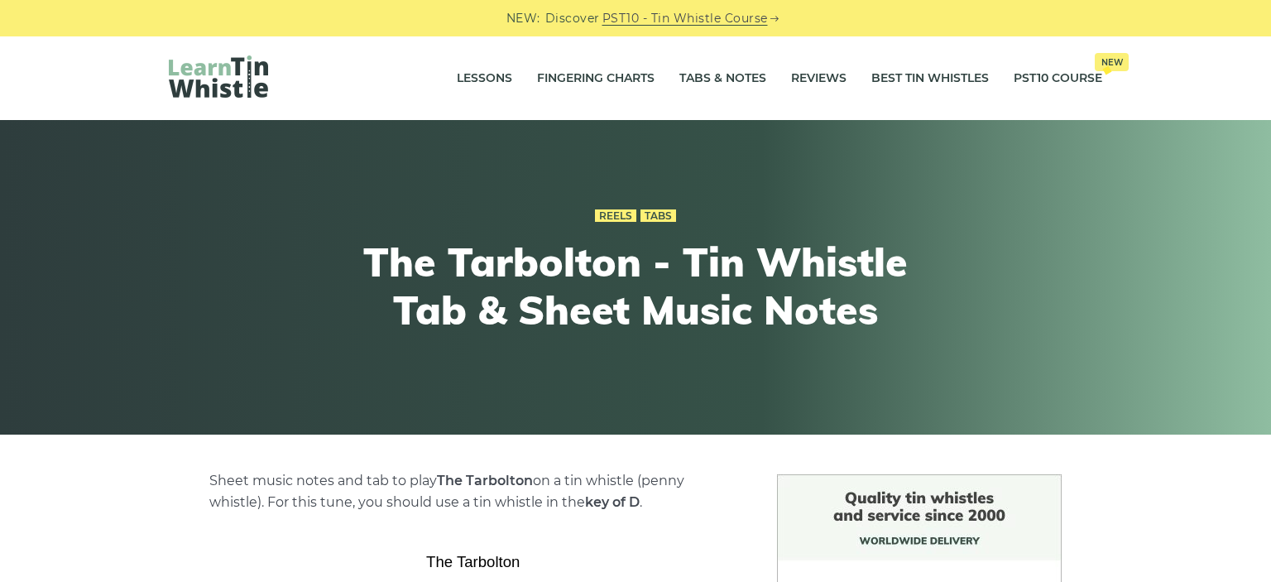 The height and width of the screenshot is (582, 1271). Describe the element at coordinates (612, 501) in the screenshot. I see `strong: key of D` at that location.